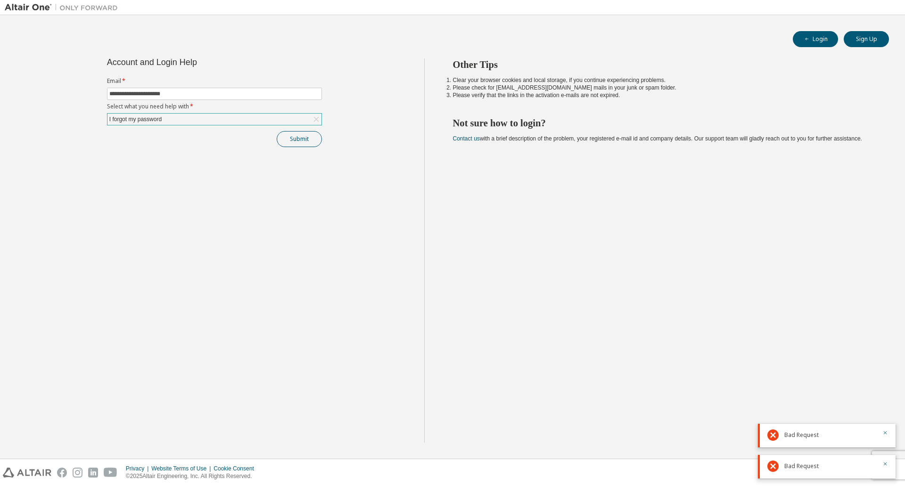 This screenshot has height=486, width=905. What do you see at coordinates (466, 139) in the screenshot?
I see `a: Contact us` at bounding box center [466, 139].